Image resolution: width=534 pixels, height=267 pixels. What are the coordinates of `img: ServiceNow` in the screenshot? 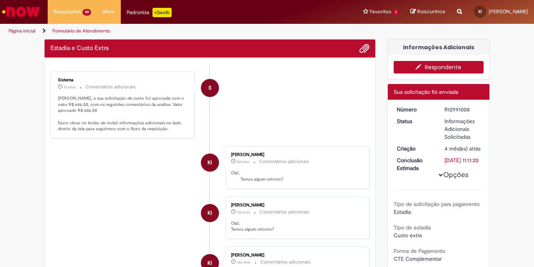 It's located at (21, 12).